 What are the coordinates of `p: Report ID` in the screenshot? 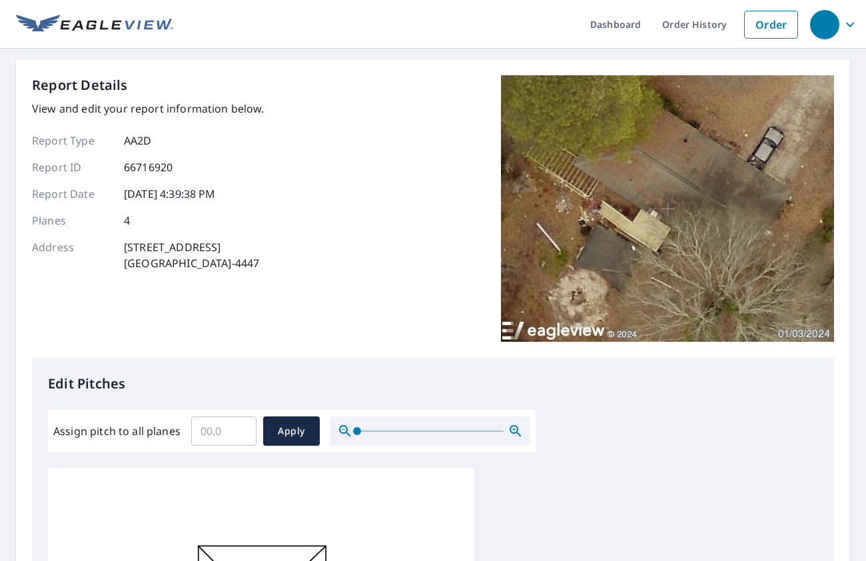 It's located at (72, 167).